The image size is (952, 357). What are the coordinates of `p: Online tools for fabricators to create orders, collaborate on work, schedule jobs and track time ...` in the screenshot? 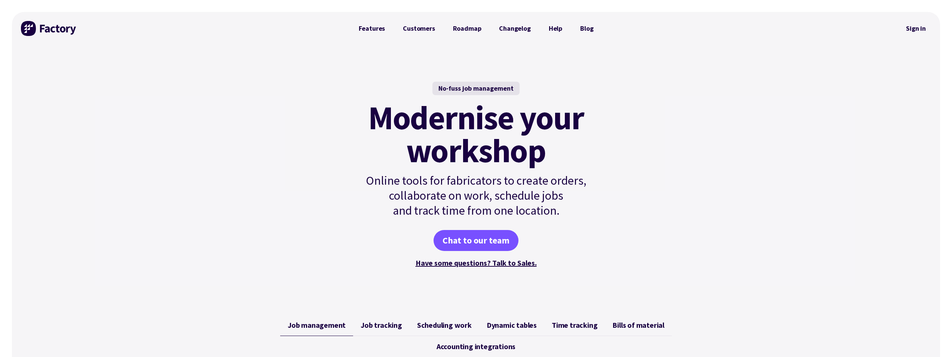 It's located at (476, 195).